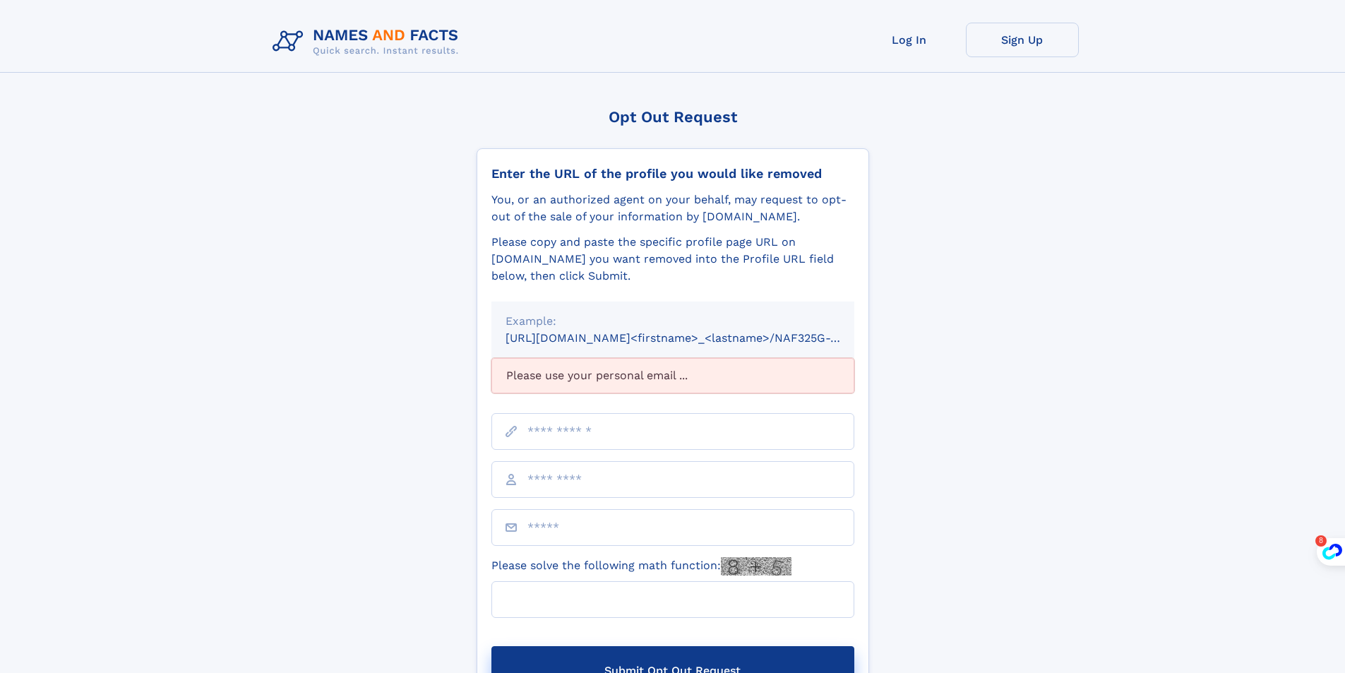 The height and width of the screenshot is (673, 1345). What do you see at coordinates (909, 40) in the screenshot?
I see `a: Log In` at bounding box center [909, 40].